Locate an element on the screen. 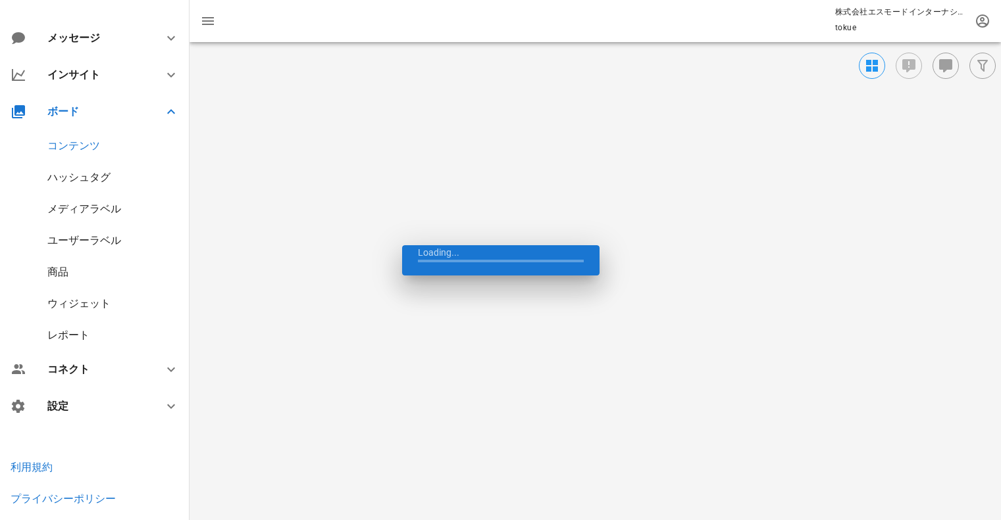 The width and height of the screenshot is (1001, 520). a: ハッシュタグ is located at coordinates (79, 177).